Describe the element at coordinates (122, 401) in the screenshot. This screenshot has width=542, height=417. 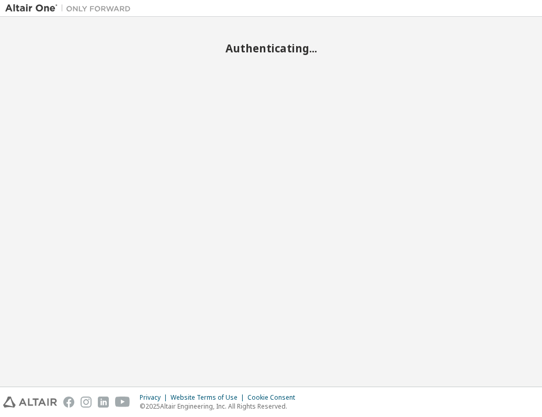
I see `img: youtube.svg` at that location.